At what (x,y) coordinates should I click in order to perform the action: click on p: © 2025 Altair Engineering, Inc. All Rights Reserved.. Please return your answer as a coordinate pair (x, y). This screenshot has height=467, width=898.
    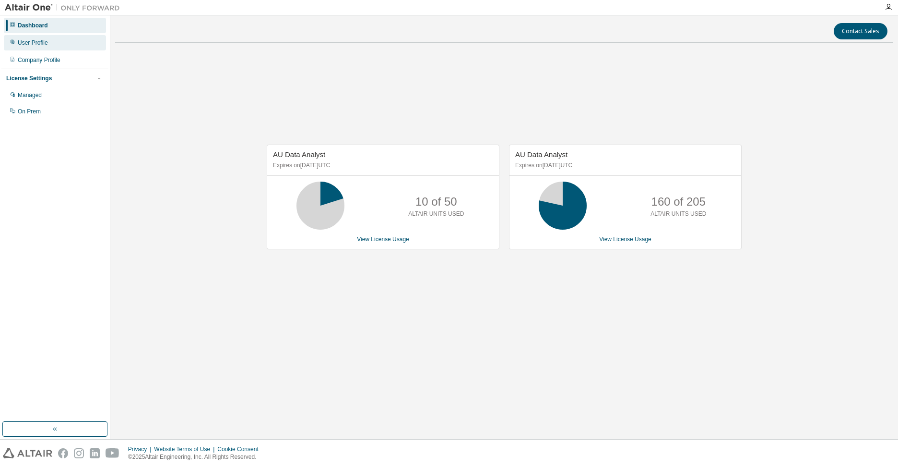
    Looking at the image, I should click on (196, 456).